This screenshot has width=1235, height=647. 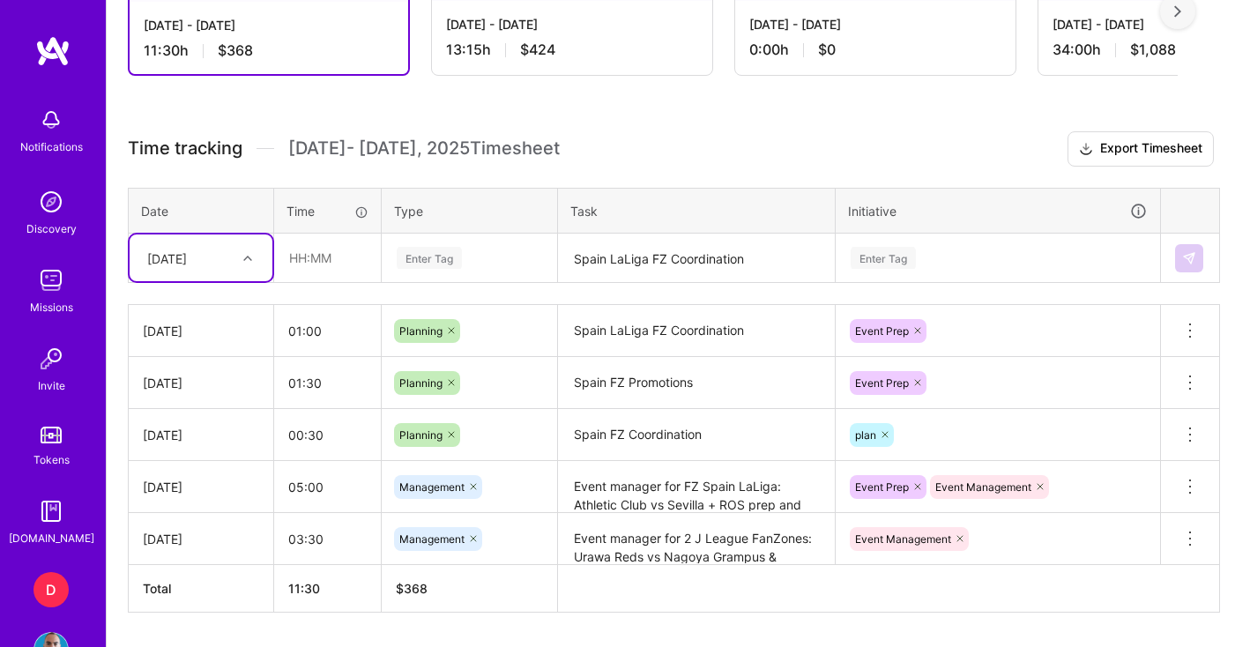 I want to click on img: bell, so click(x=51, y=120).